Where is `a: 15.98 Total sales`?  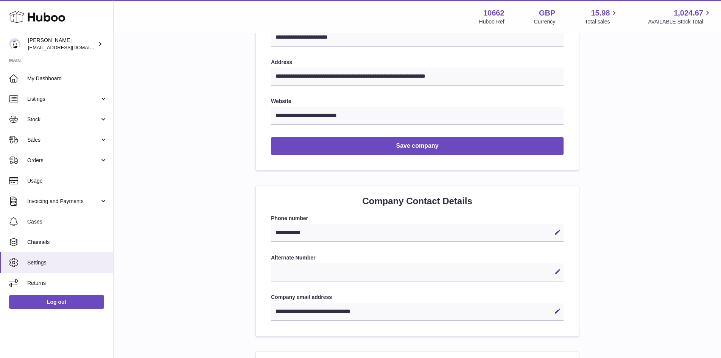
a: 15.98 Total sales is located at coordinates (602, 17).